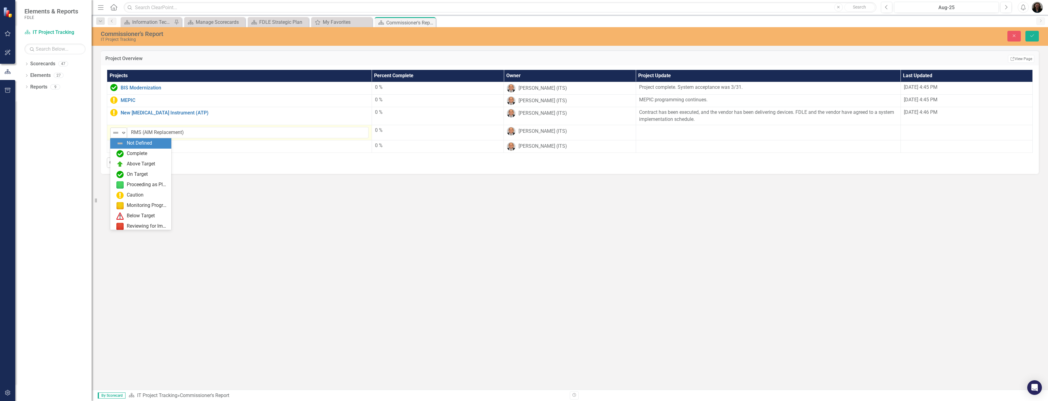 The width and height of the screenshot is (1048, 401). Describe the element at coordinates (141, 164) in the screenshot. I see `div: Above Target` at that location.